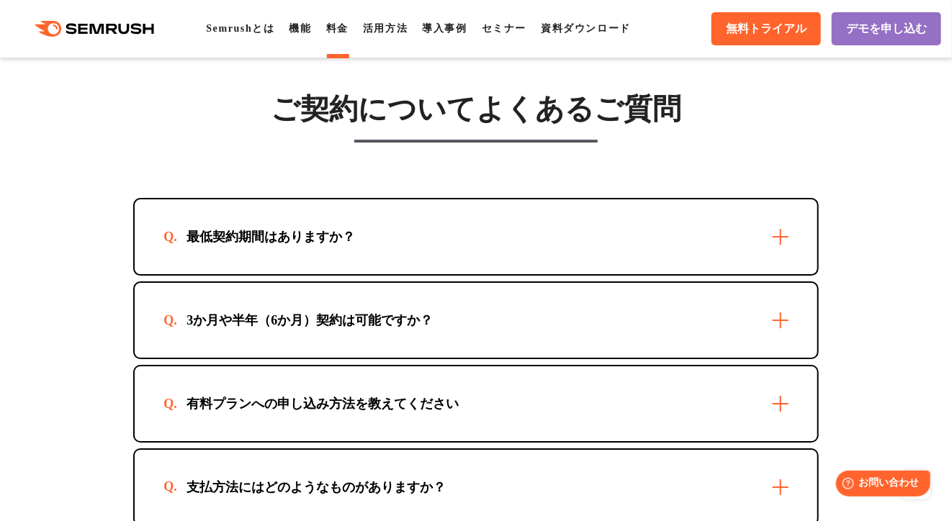 The height and width of the screenshot is (521, 952). What do you see at coordinates (886, 29) in the screenshot?
I see `a: デモを申し込む` at bounding box center [886, 29].